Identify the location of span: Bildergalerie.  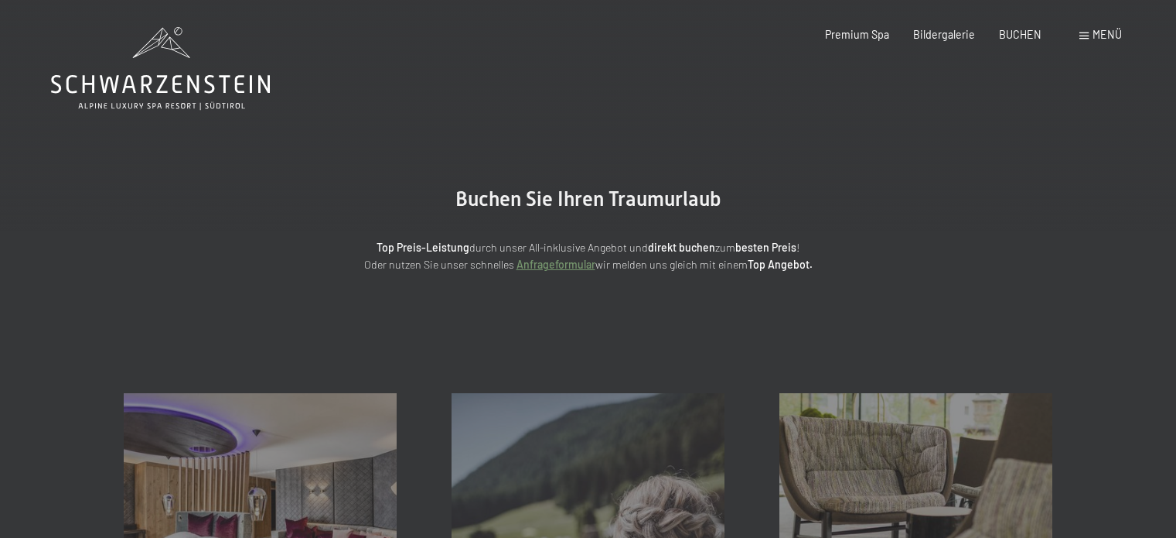
(944, 34).